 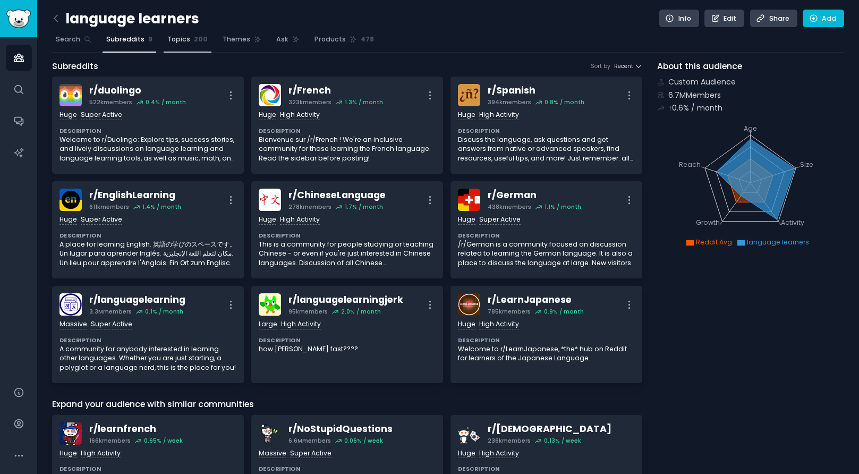 I want to click on div: r/ languagelearningjerk, so click(x=346, y=300).